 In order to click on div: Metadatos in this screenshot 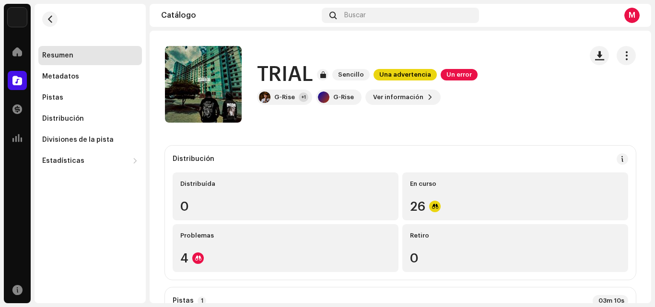, I will do `click(60, 77)`.